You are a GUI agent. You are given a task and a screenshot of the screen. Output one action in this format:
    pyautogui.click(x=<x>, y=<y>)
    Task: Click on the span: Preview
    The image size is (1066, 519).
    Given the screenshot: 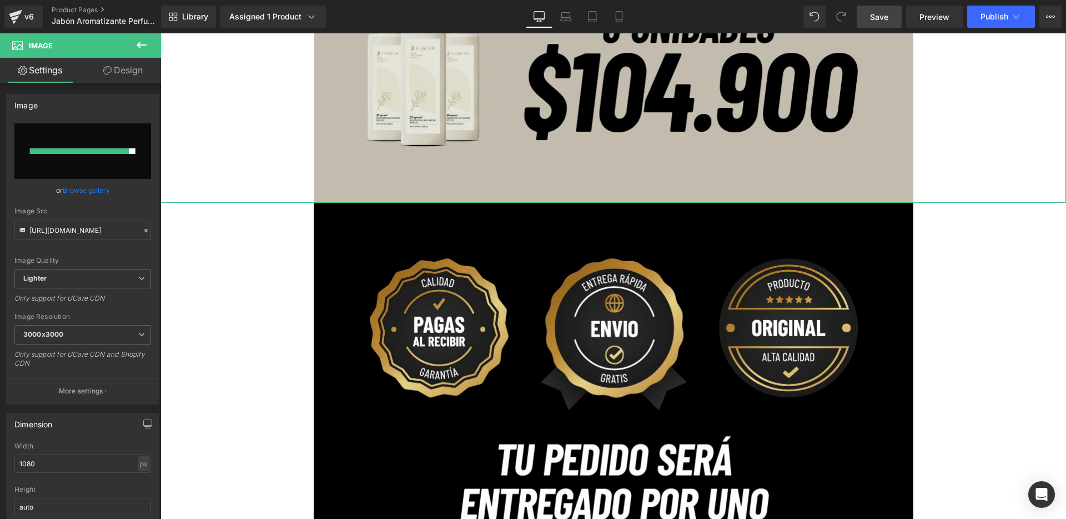 What is the action you would take?
    pyautogui.click(x=934, y=17)
    